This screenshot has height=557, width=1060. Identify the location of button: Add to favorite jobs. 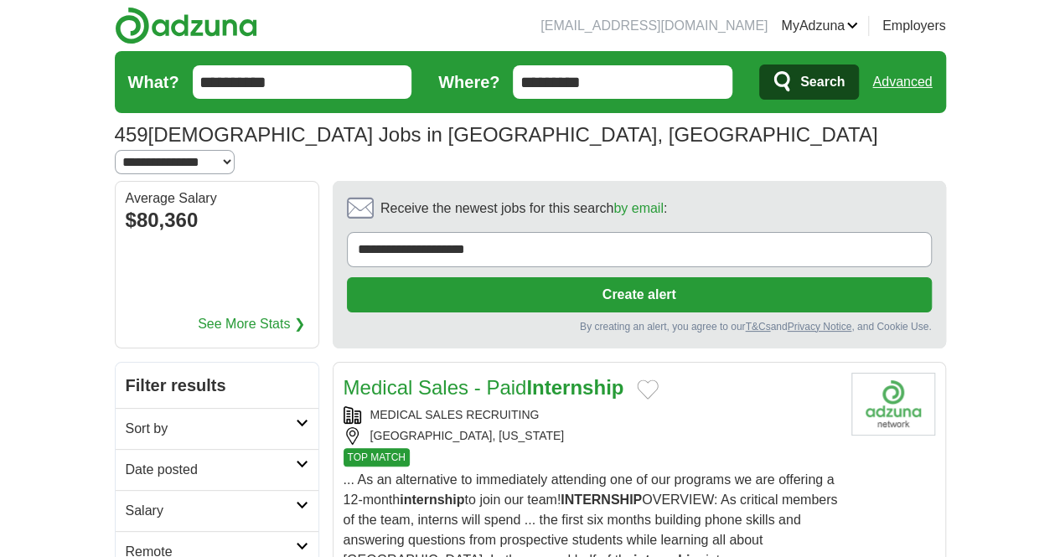
(648, 390).